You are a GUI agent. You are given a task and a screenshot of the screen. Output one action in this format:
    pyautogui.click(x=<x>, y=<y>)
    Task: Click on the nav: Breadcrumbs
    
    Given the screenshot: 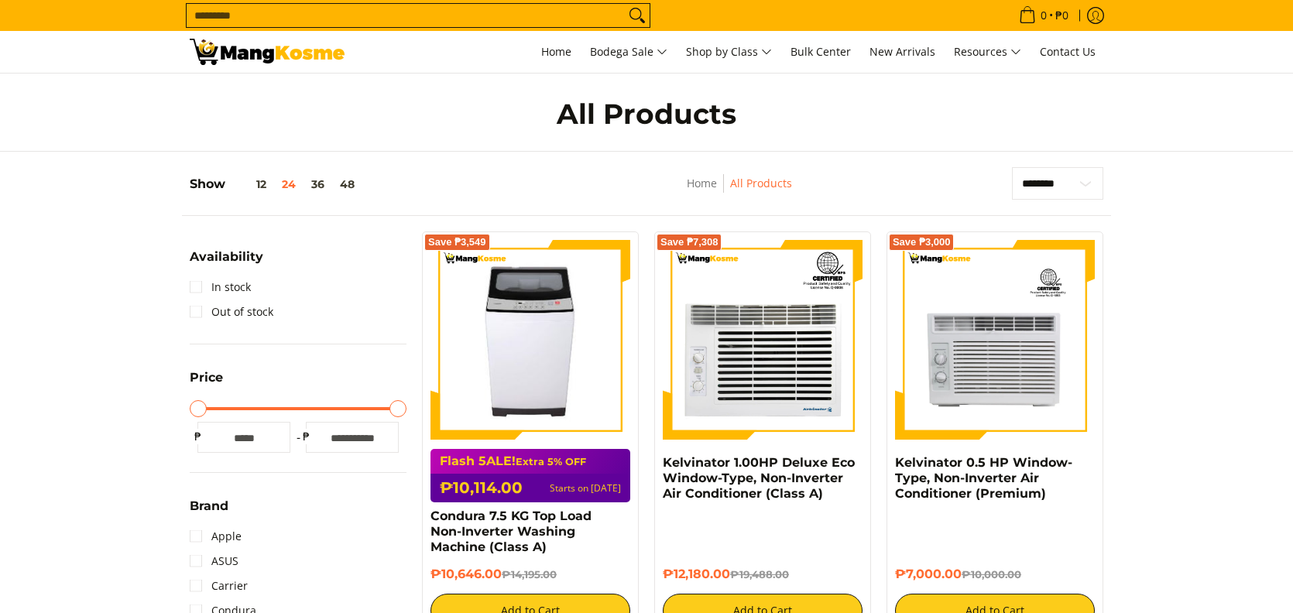 What is the action you would take?
    pyautogui.click(x=739, y=191)
    